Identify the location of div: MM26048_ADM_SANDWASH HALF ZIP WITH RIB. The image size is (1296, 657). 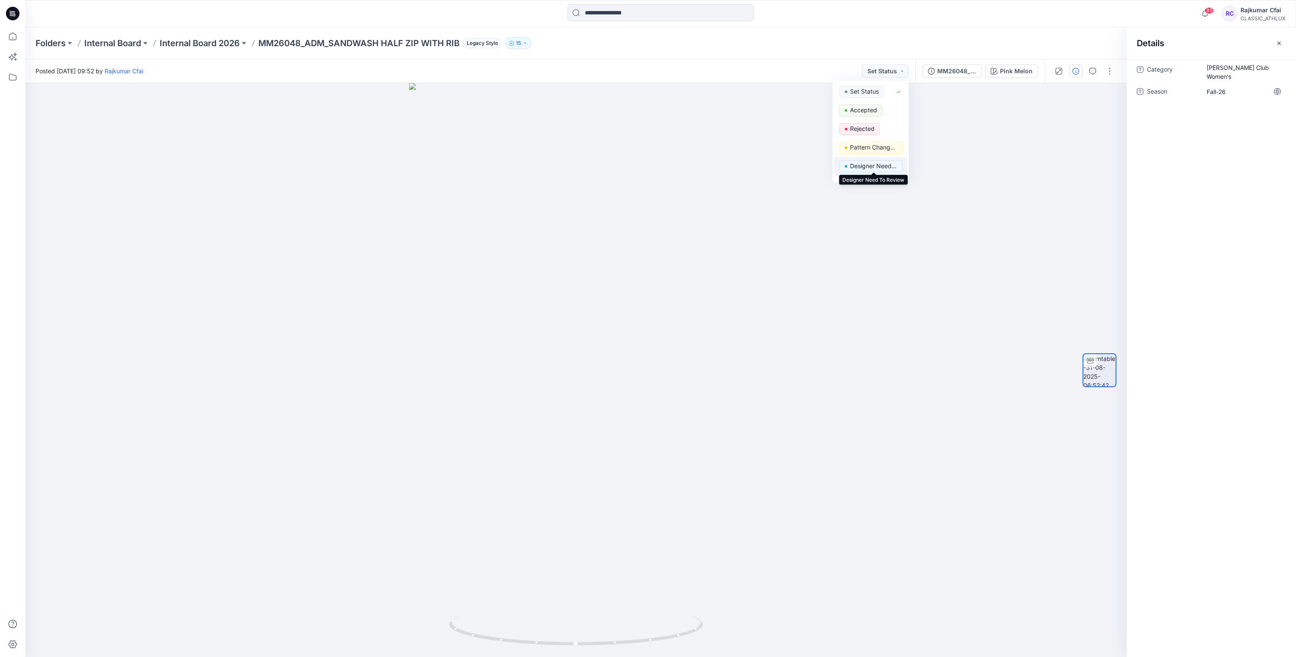
(957, 71).